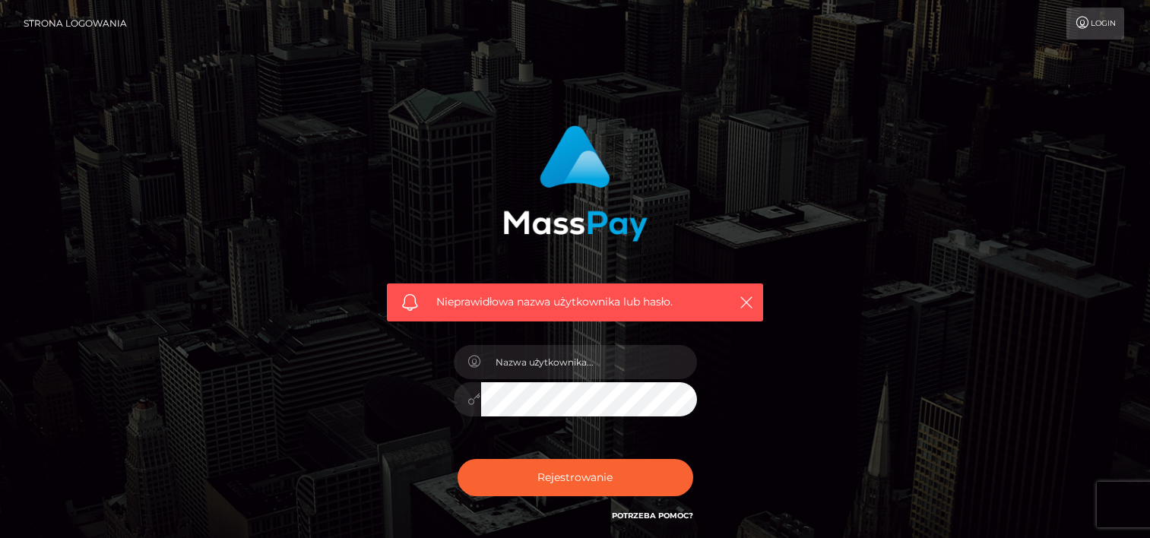  I want to click on font: Login, so click(1103, 23).